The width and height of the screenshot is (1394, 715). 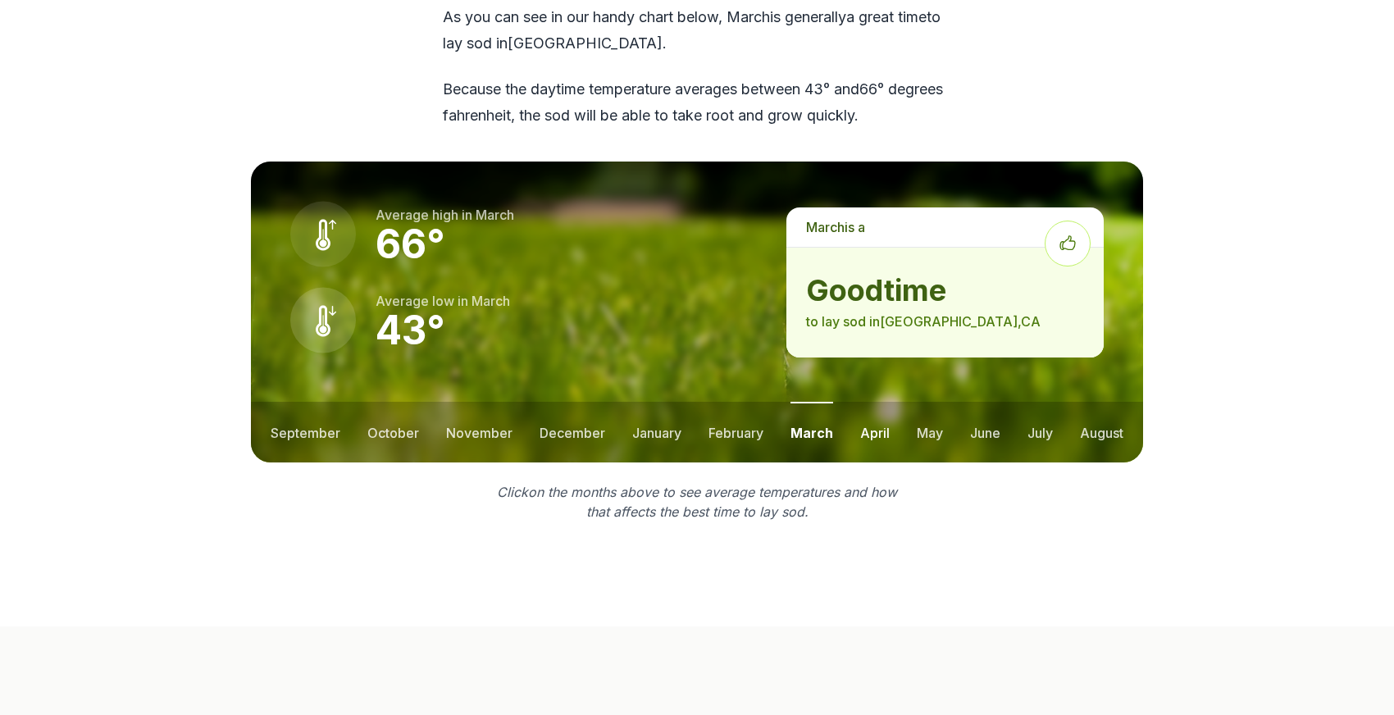 What do you see at coordinates (697, 502) in the screenshot?
I see `p: Click on the months above to see average temperatures and how that affects the best time to lay sod.` at bounding box center [697, 502].